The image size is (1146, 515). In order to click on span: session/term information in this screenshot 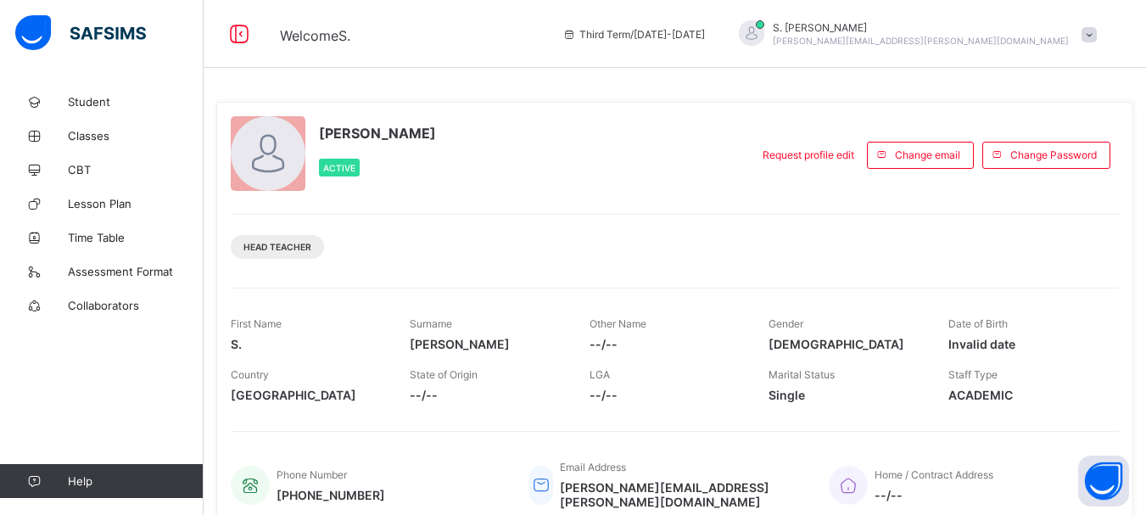, I will do `click(634, 34)`.